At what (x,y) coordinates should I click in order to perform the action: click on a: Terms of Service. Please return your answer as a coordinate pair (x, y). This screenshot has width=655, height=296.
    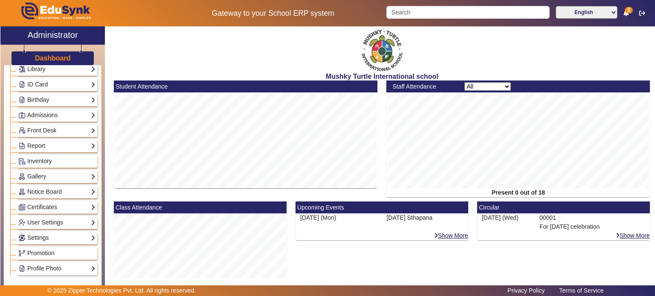
    Looking at the image, I should click on (581, 291).